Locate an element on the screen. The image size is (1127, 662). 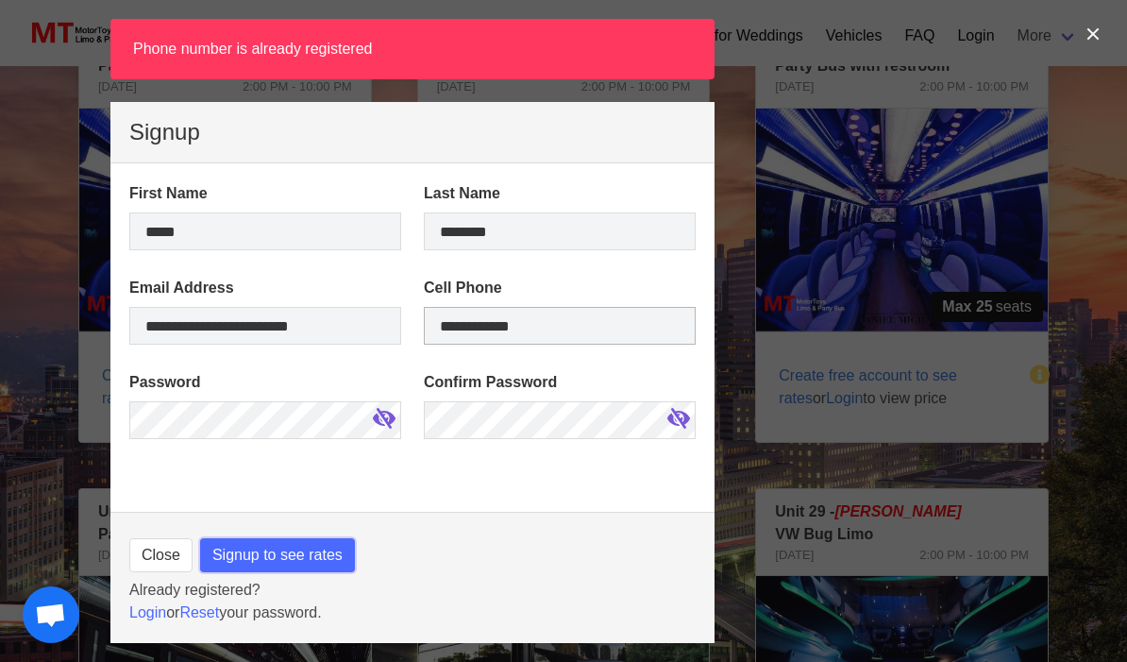
p: or your password. is located at coordinates (413, 613).